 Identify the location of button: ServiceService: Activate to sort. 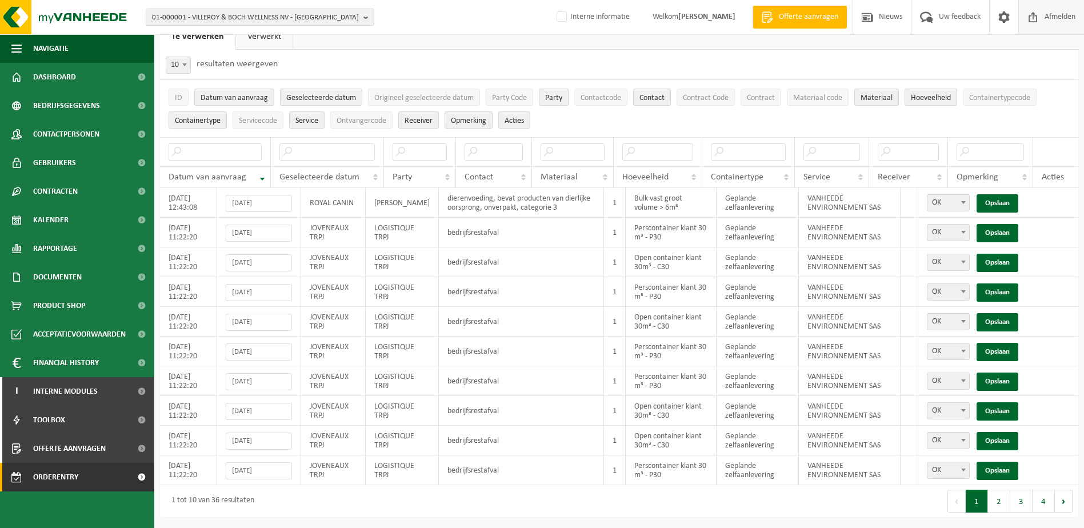
(307, 120).